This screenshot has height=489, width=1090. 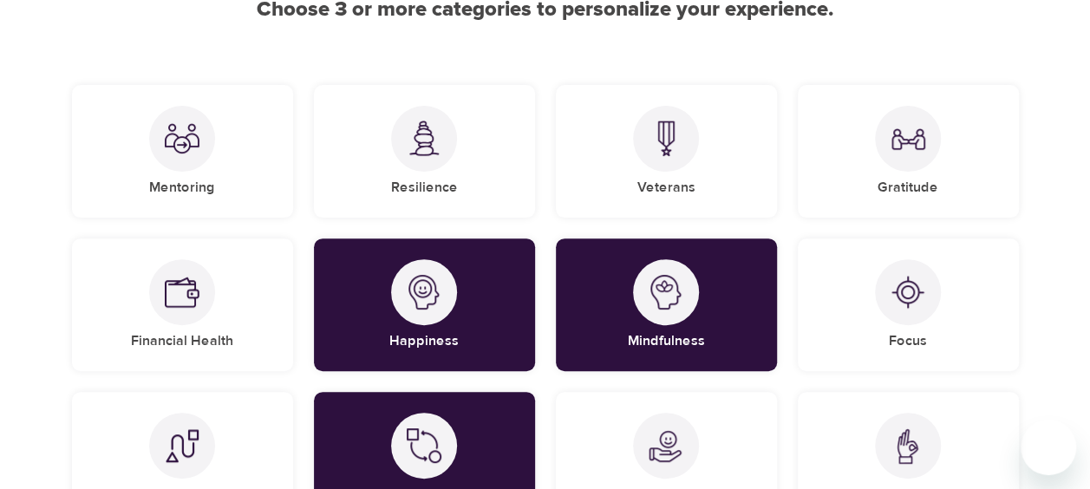 I want to click on div: FocusFocus, so click(x=908, y=304).